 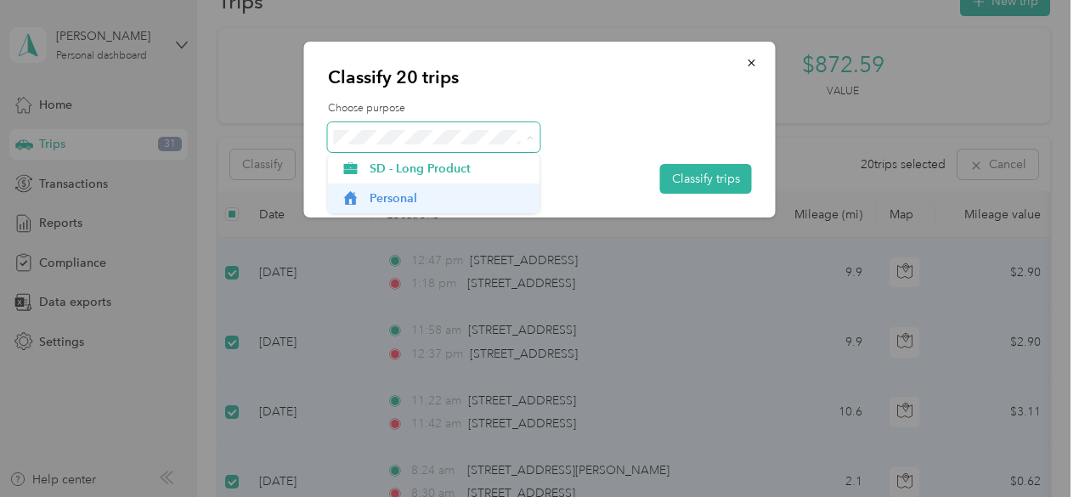 I want to click on label: Choose purpose, so click(x=539, y=109).